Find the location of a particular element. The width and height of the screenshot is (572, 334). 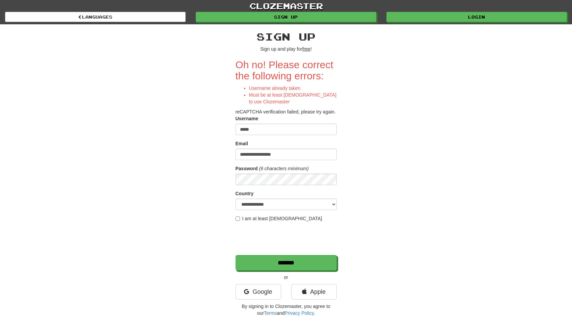

p: Sign up and play for ! is located at coordinates (286, 49).